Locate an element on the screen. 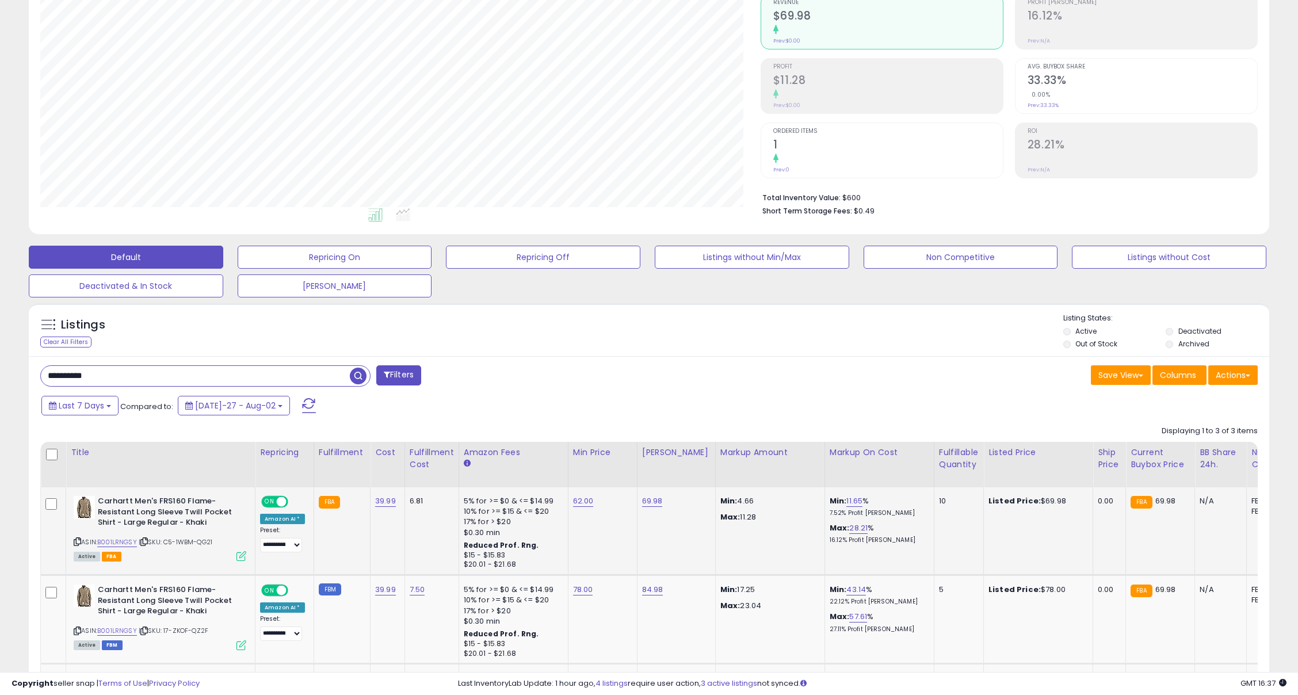 The height and width of the screenshot is (695, 1298). div: Title is located at coordinates (160, 452).